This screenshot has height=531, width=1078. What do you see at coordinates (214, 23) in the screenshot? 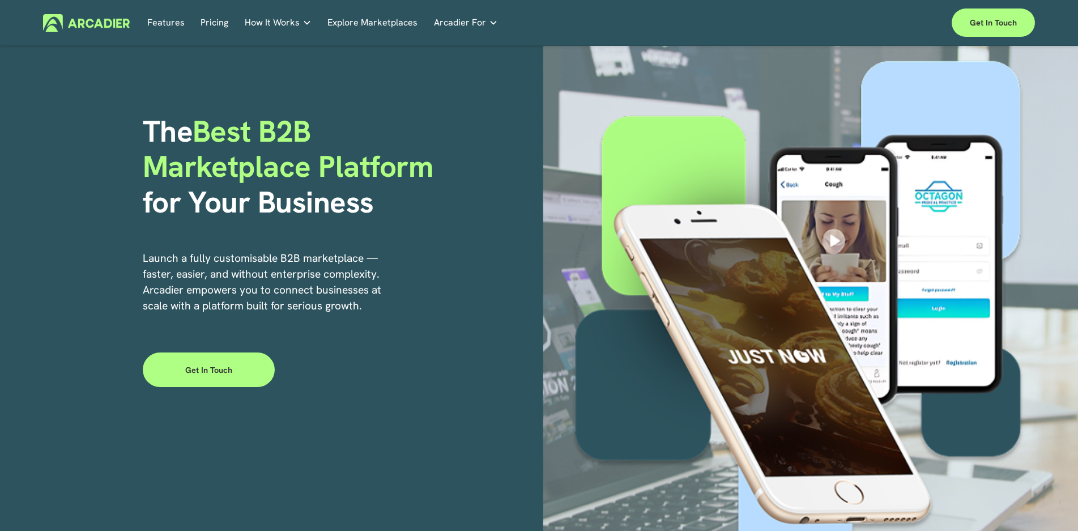
I see `a: Pricing` at bounding box center [214, 23].